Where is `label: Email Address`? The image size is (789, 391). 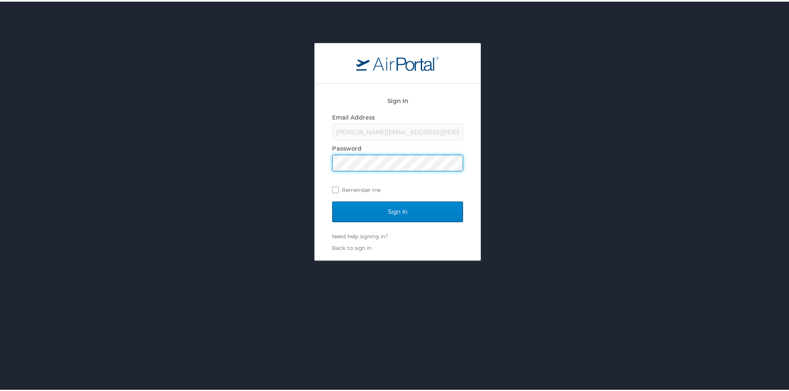
label: Email Address is located at coordinates (353, 116).